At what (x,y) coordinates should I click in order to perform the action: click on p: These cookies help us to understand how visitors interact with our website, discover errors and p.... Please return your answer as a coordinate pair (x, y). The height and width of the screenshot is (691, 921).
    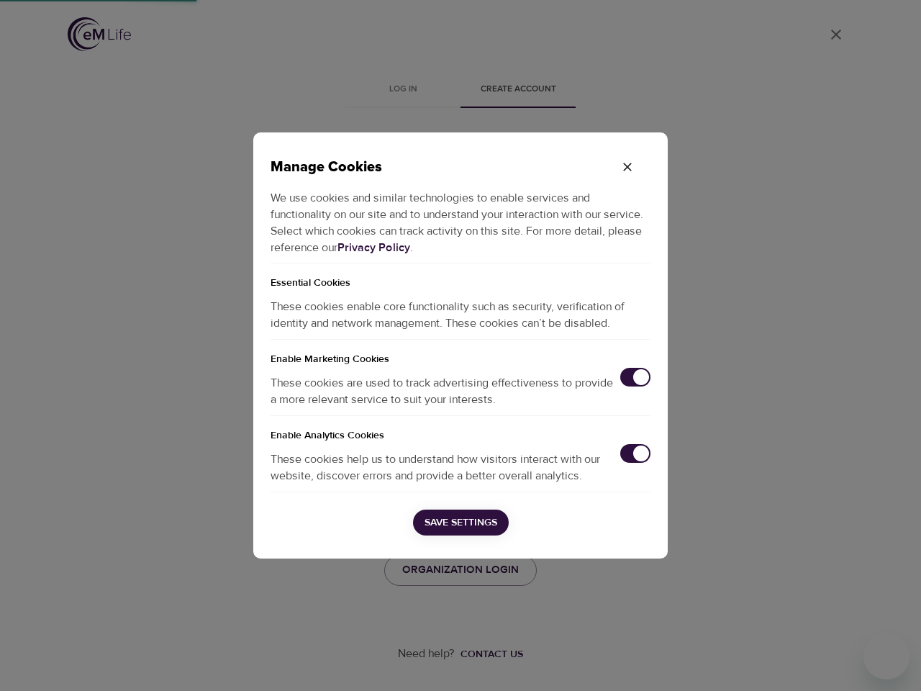
    Looking at the image, I should click on (445, 468).